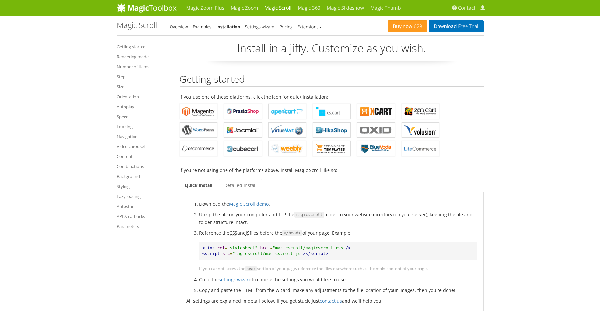 The image size is (600, 311). Describe the element at coordinates (143, 186) in the screenshot. I see `a: Styling` at that location.